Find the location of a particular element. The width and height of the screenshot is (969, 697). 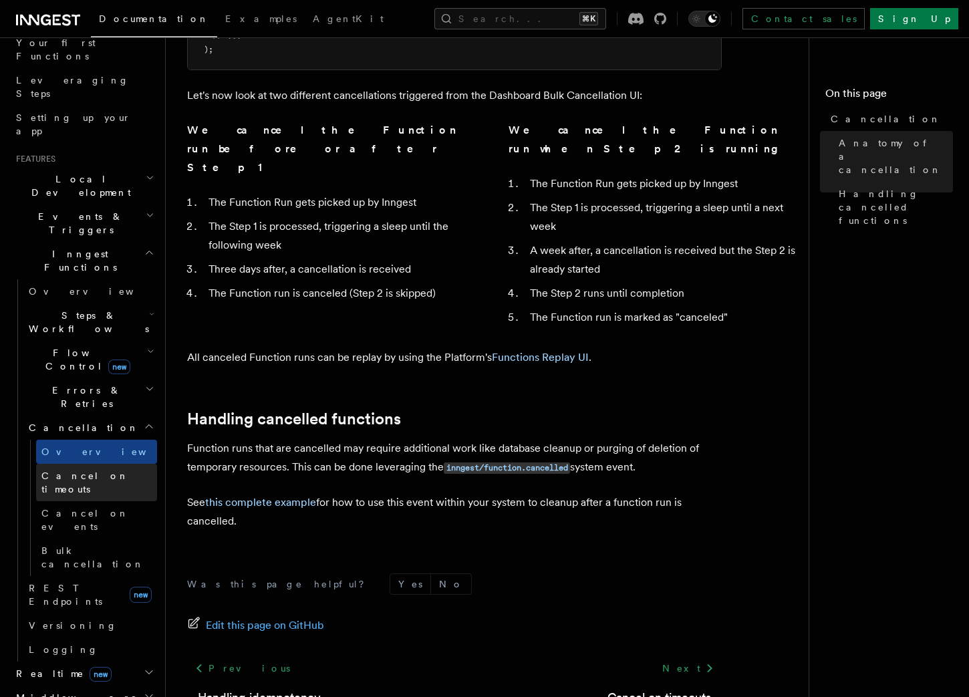

span: Versioning is located at coordinates (73, 626).